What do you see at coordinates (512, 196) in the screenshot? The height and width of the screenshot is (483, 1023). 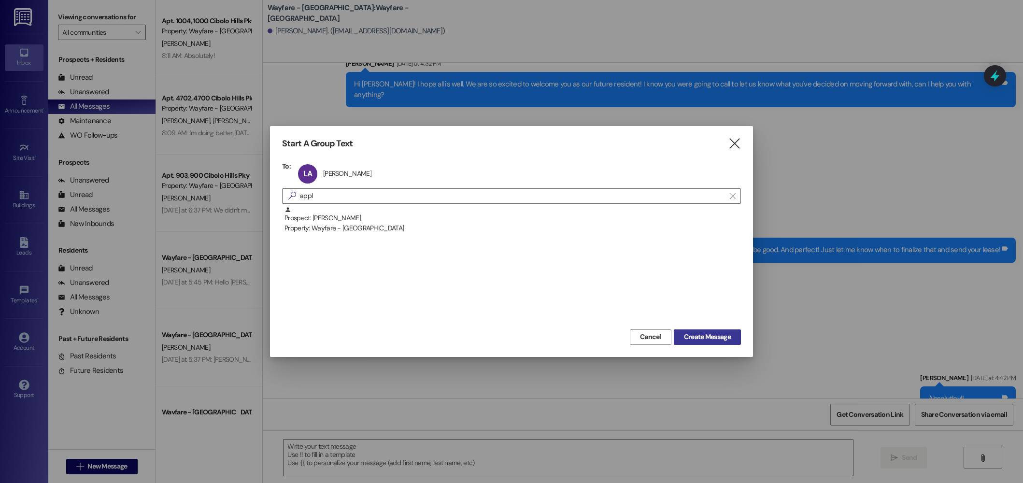 I see `input: Search for any contact or apartment` at bounding box center [512, 196].